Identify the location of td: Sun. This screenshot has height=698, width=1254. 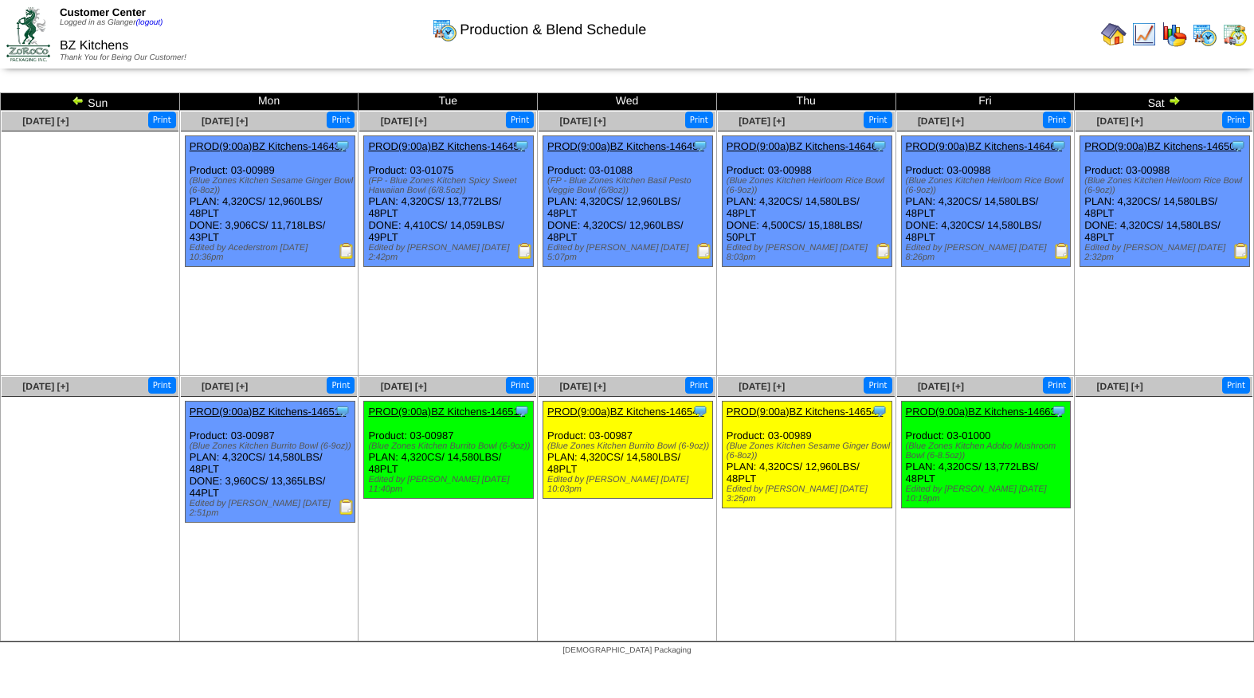
(90, 102).